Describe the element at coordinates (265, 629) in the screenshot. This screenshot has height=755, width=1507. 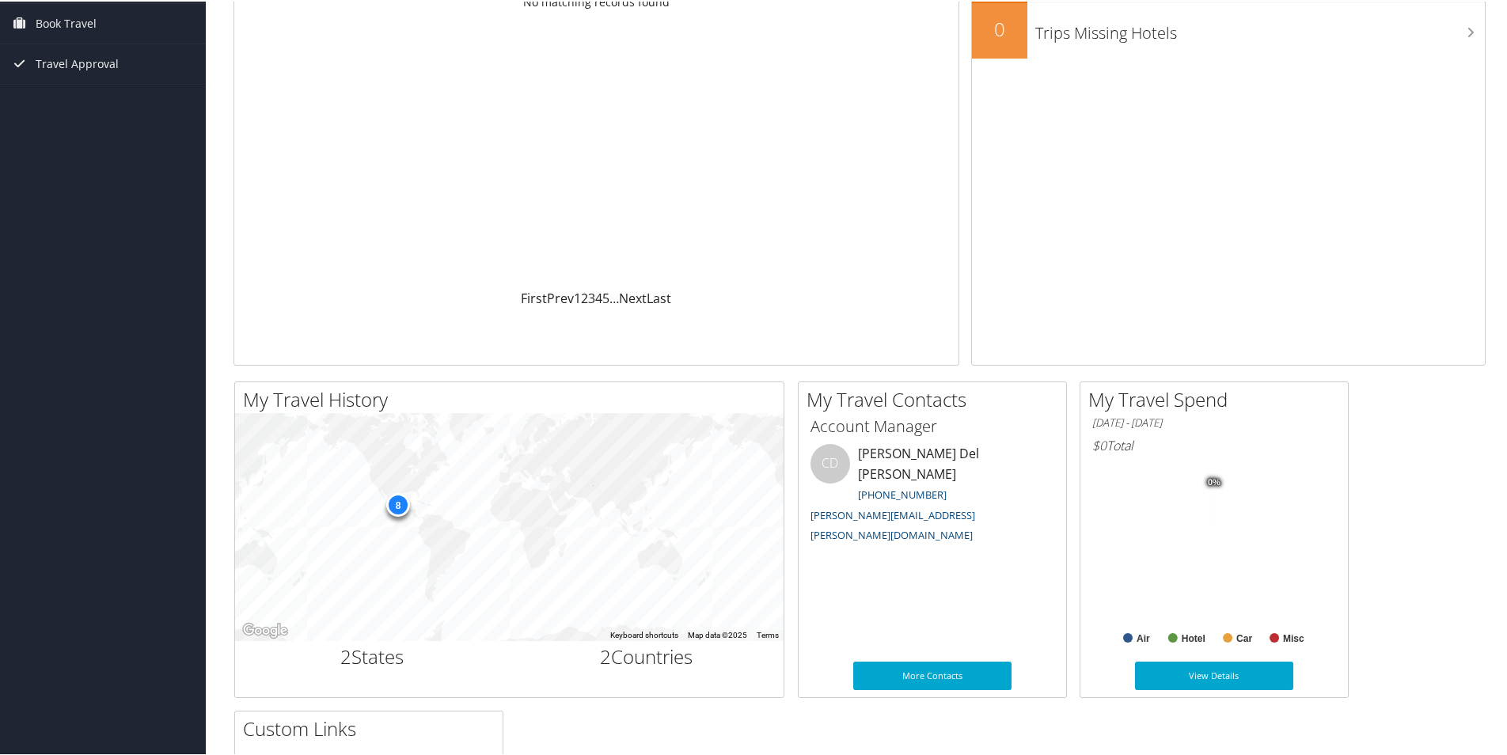
I see `a: Open this area in Google Maps (opens a new window)` at that location.